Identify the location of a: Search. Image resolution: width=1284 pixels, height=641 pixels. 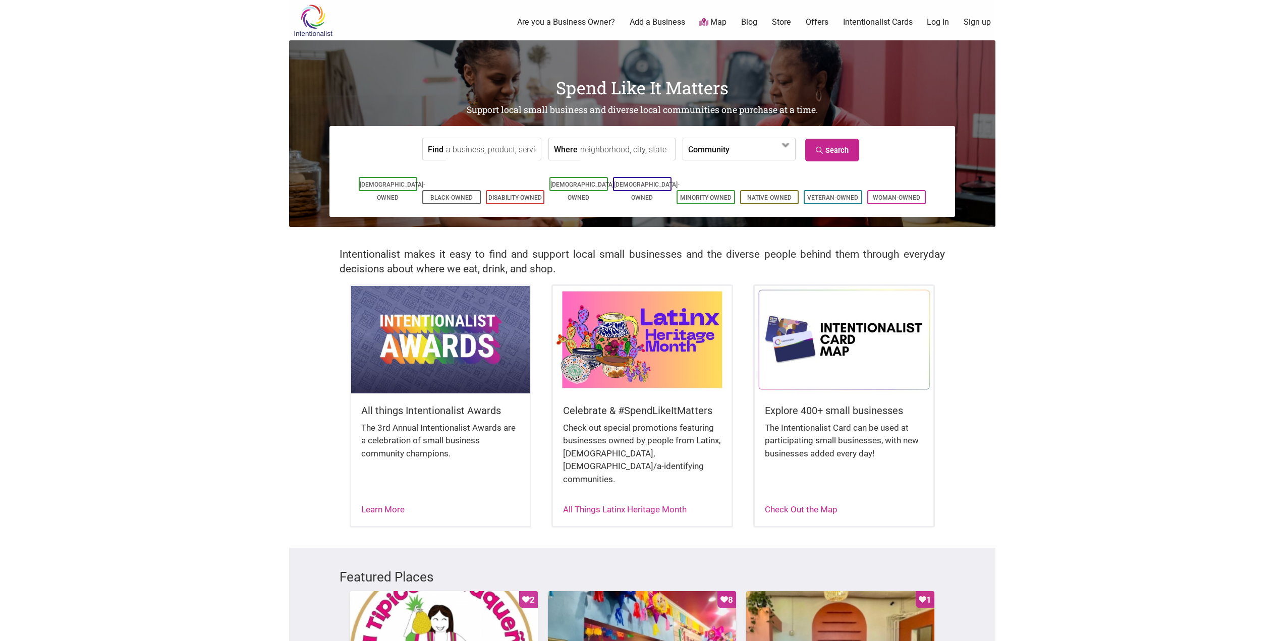
(832, 150).